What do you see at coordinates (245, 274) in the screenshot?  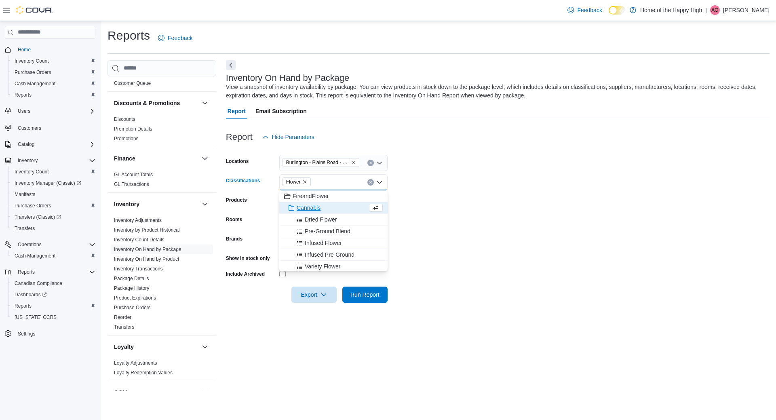 I see `label: Include Archived` at bounding box center [245, 274].